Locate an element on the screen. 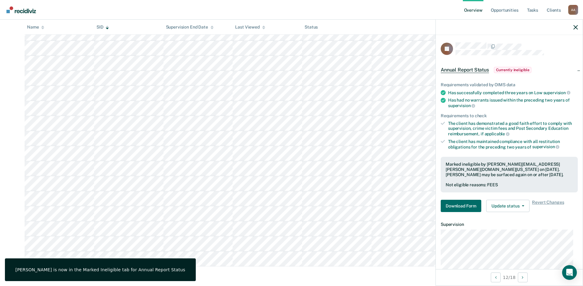 This screenshot has width=583, height=286. dt: Supervision is located at coordinates (509, 224).